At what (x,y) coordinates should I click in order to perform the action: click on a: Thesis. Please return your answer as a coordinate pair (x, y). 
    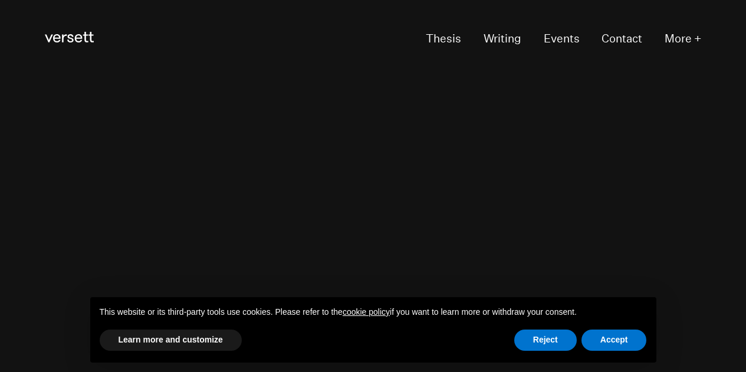
    Looking at the image, I should click on (444, 39).